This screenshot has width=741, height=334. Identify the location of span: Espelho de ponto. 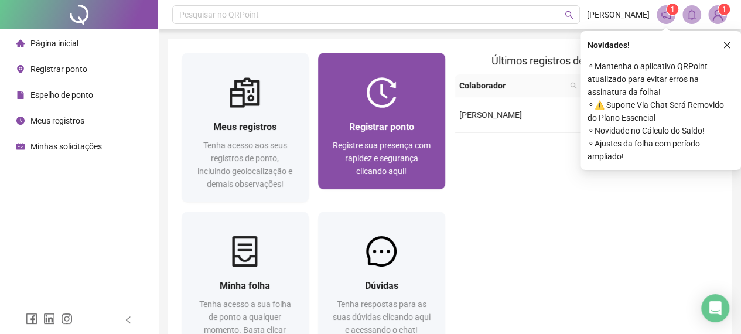
(62, 95).